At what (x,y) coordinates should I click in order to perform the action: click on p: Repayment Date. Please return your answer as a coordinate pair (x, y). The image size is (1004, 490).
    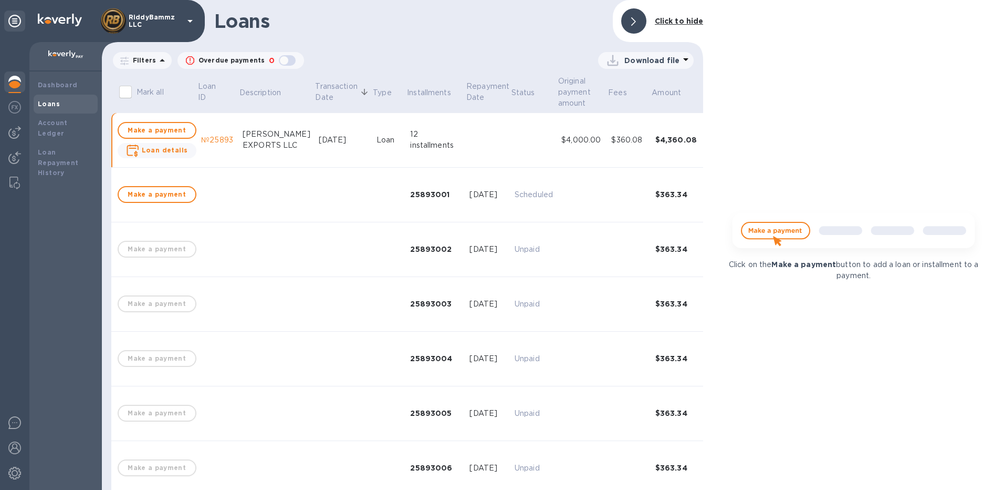
    Looking at the image, I should click on (488, 92).